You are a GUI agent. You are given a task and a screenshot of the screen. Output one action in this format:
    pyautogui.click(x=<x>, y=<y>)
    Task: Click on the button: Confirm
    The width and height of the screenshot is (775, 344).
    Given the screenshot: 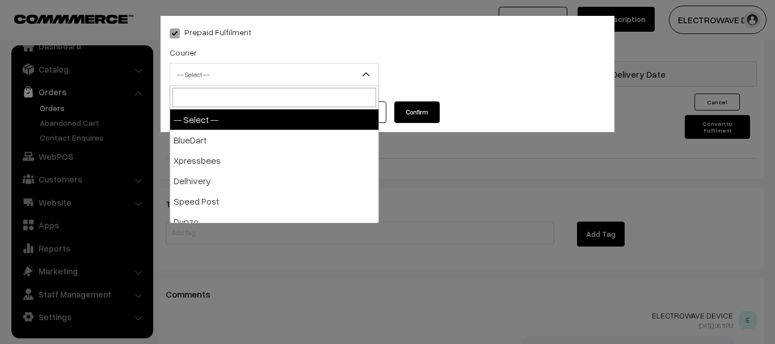 What is the action you would take?
    pyautogui.click(x=417, y=112)
    